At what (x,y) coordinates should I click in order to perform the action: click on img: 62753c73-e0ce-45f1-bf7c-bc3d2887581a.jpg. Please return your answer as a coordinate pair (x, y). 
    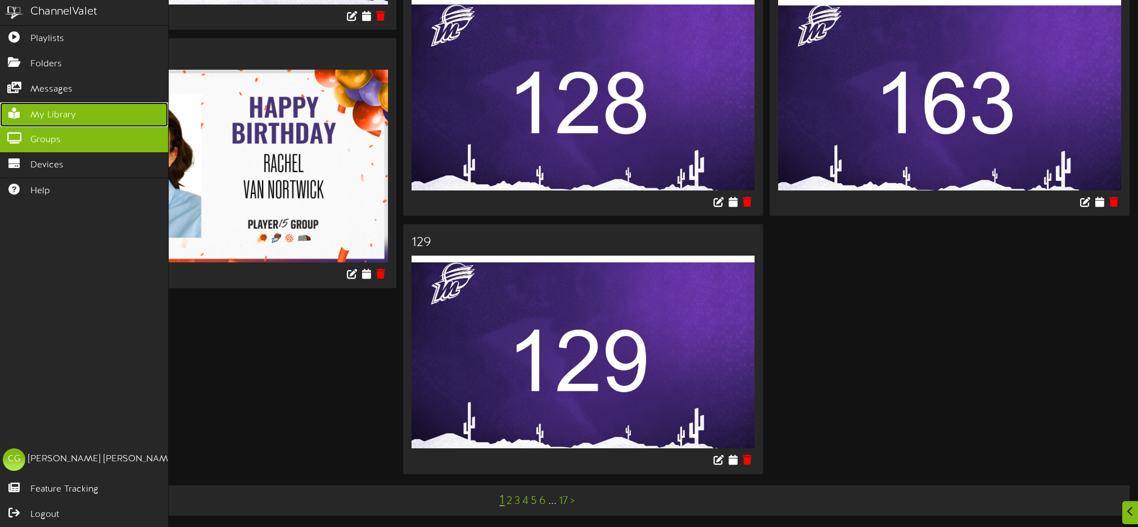
    Looking at the image, I should click on (583, 352).